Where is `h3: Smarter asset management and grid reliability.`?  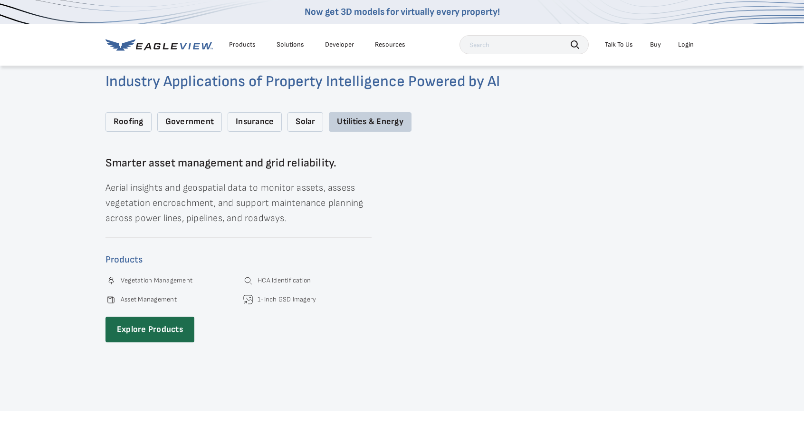
h3: Smarter asset management and grid reliability. is located at coordinates (238, 163).